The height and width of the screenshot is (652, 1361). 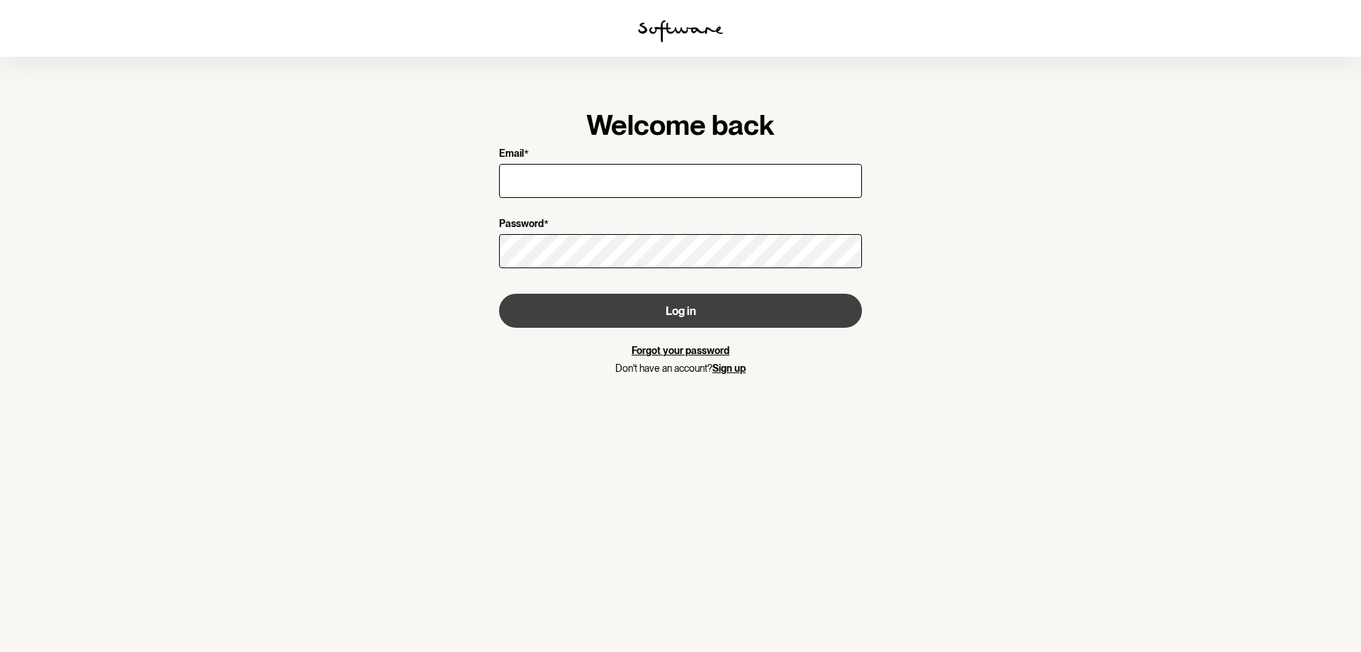 I want to click on p: Don't have an account?, so click(x=681, y=368).